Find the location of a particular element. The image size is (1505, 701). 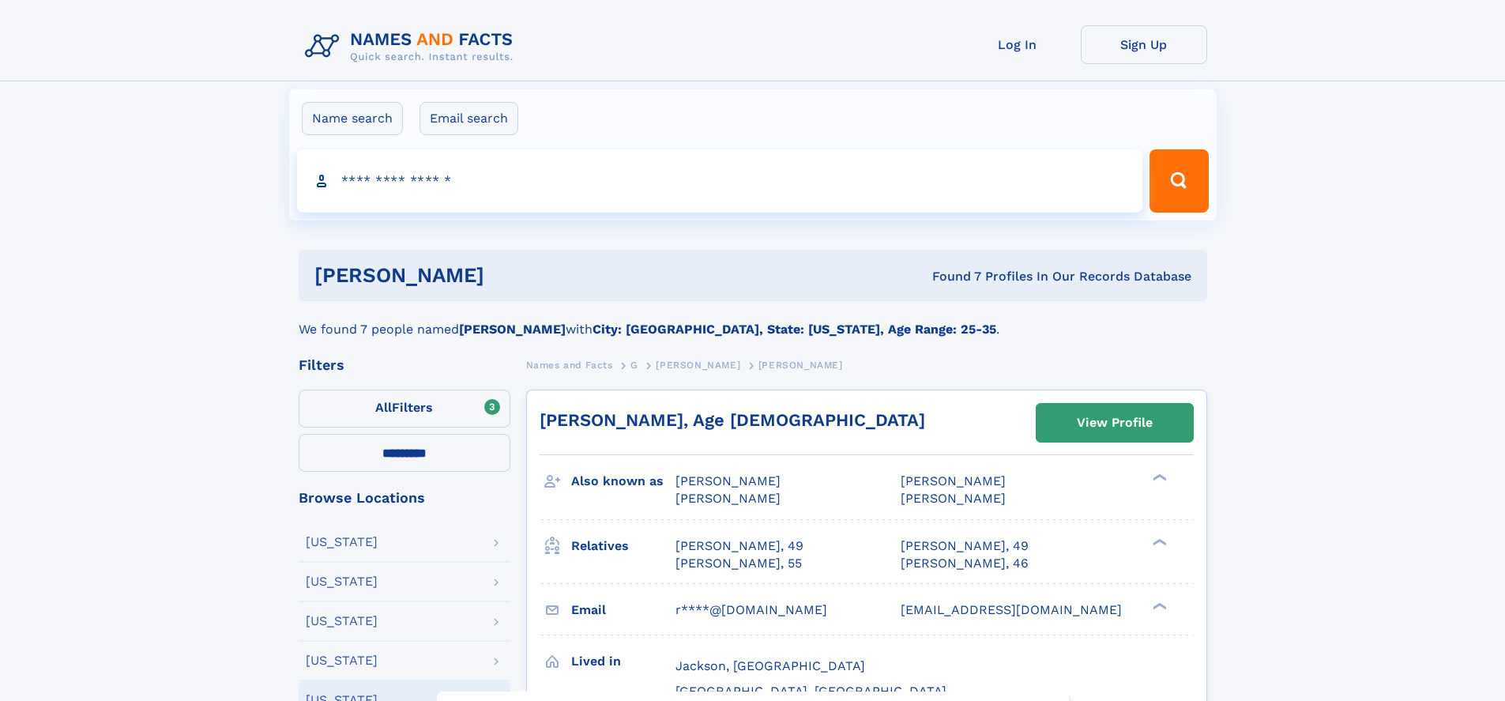

label: Filters is located at coordinates (404, 408).